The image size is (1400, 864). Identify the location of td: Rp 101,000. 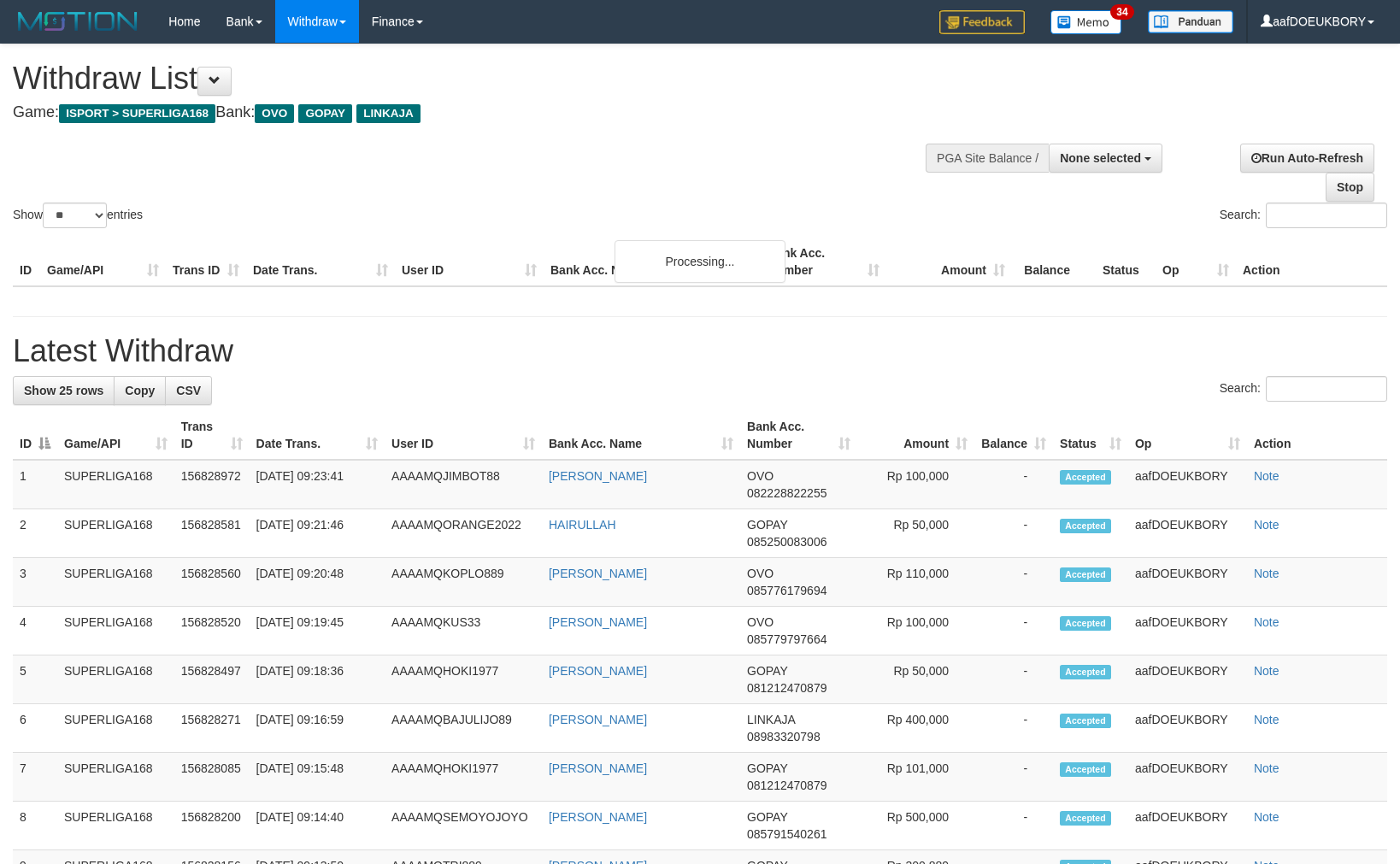
(915, 777).